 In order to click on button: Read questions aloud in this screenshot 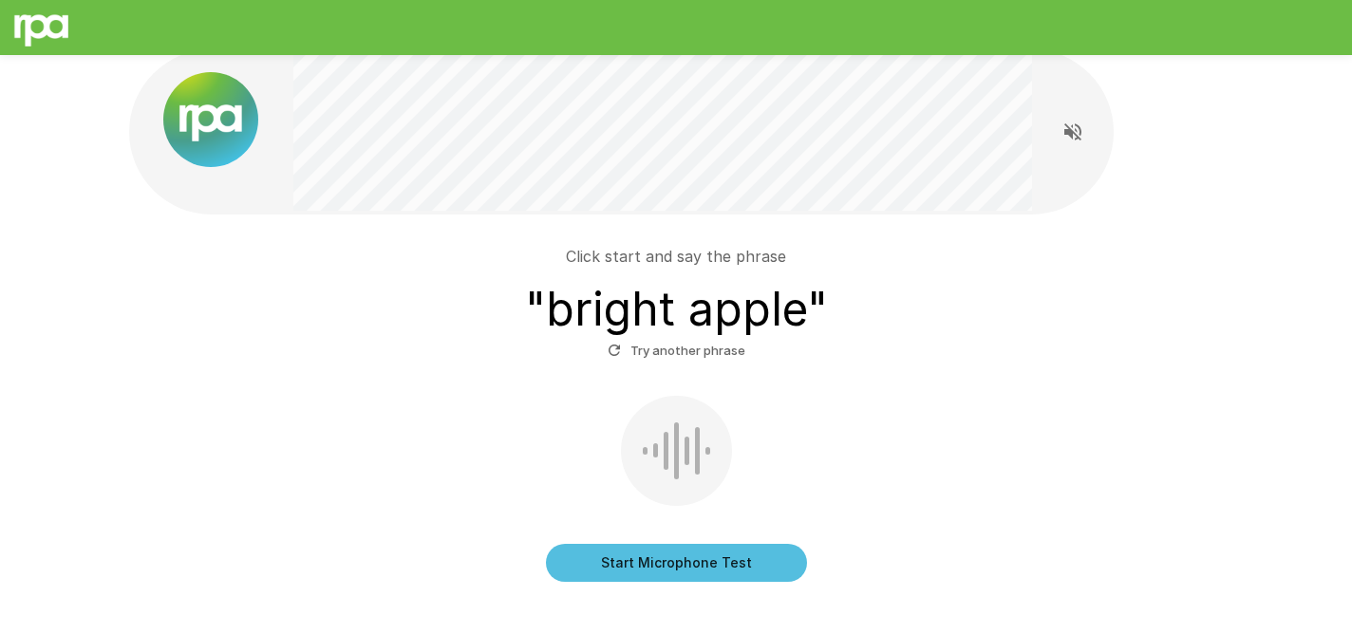, I will do `click(1073, 132)`.